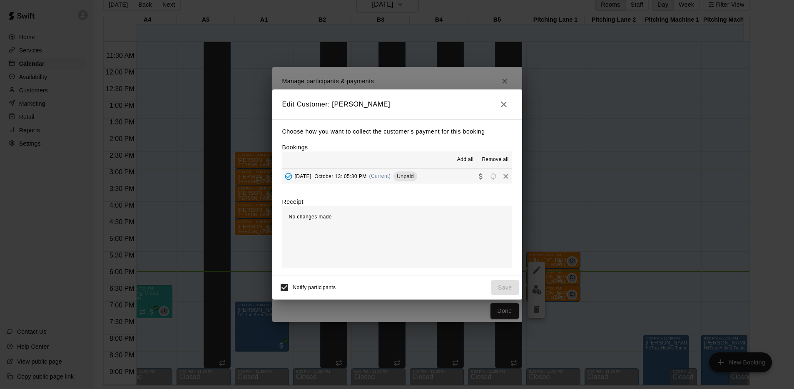  Describe the element at coordinates (293, 202) in the screenshot. I see `label: Receipt` at that location.